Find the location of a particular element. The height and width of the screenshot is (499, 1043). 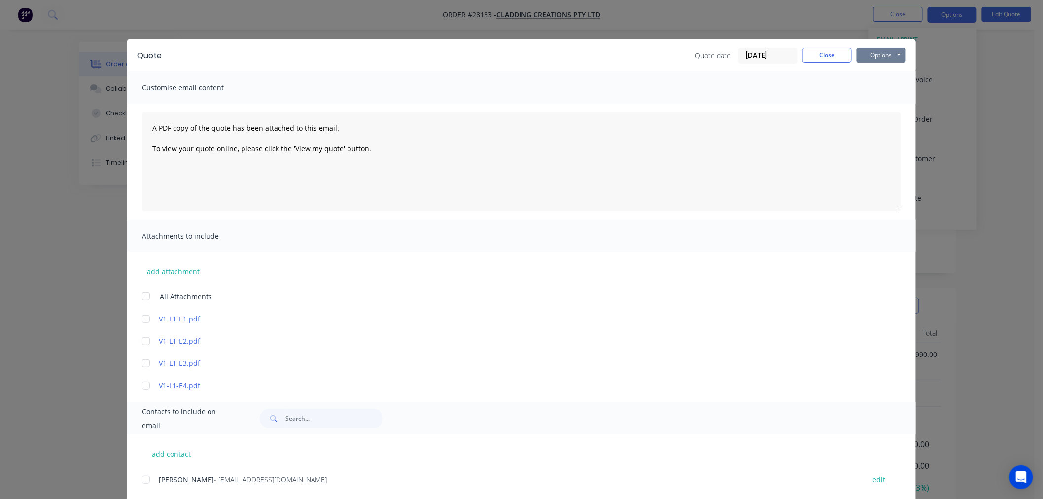

button: edit is located at coordinates (880, 479).